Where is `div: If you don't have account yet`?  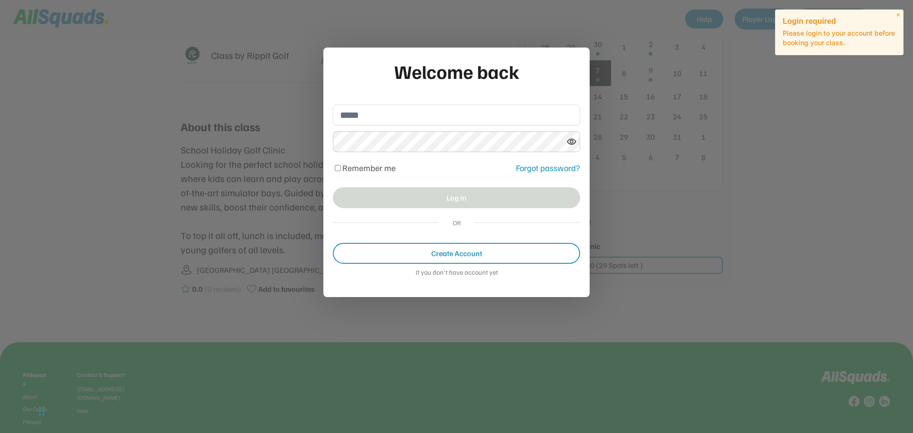
div: If you don't have account yet is located at coordinates (456, 273).